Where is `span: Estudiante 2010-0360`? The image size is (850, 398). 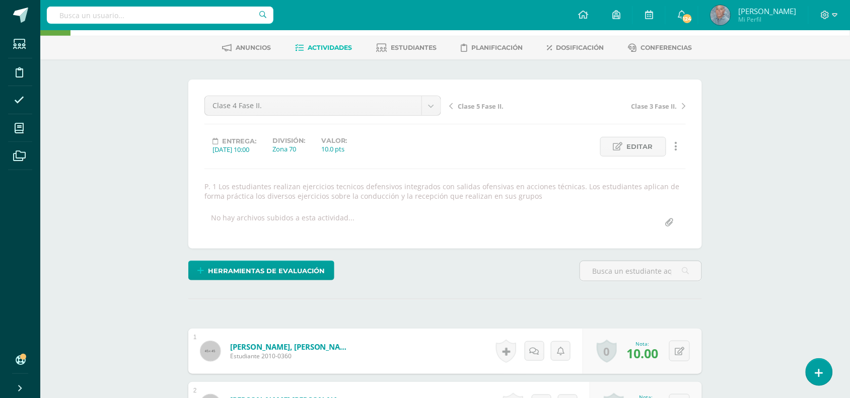
span: Estudiante 2010-0360 is located at coordinates (291, 356).